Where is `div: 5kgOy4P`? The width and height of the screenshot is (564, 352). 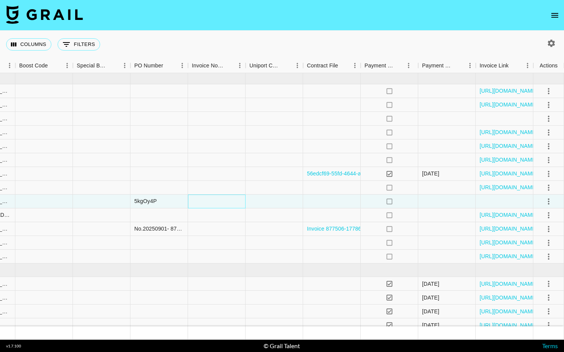
div: 5kgOy4P is located at coordinates (145, 201).